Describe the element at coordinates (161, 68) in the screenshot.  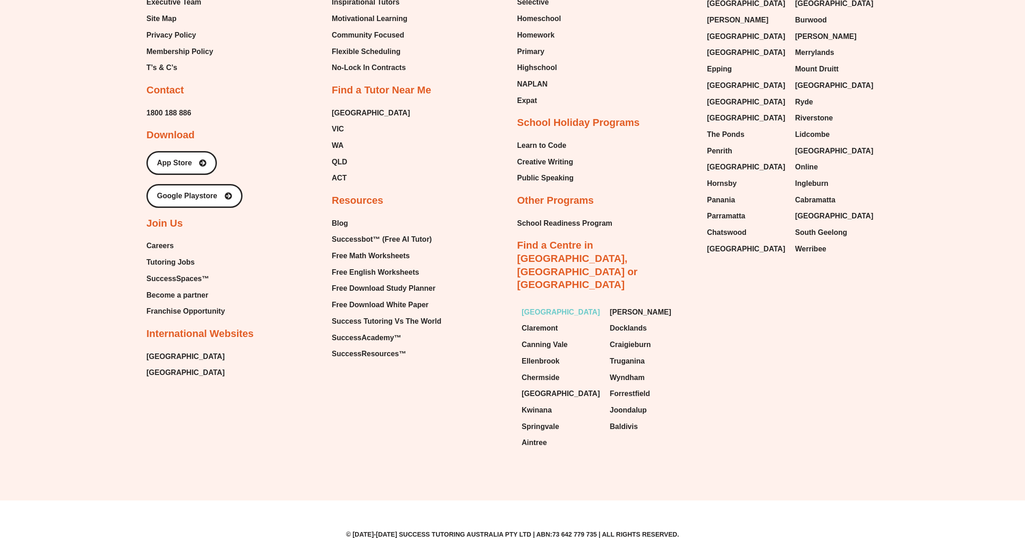
I see `span: T’s & C’s` at that location.